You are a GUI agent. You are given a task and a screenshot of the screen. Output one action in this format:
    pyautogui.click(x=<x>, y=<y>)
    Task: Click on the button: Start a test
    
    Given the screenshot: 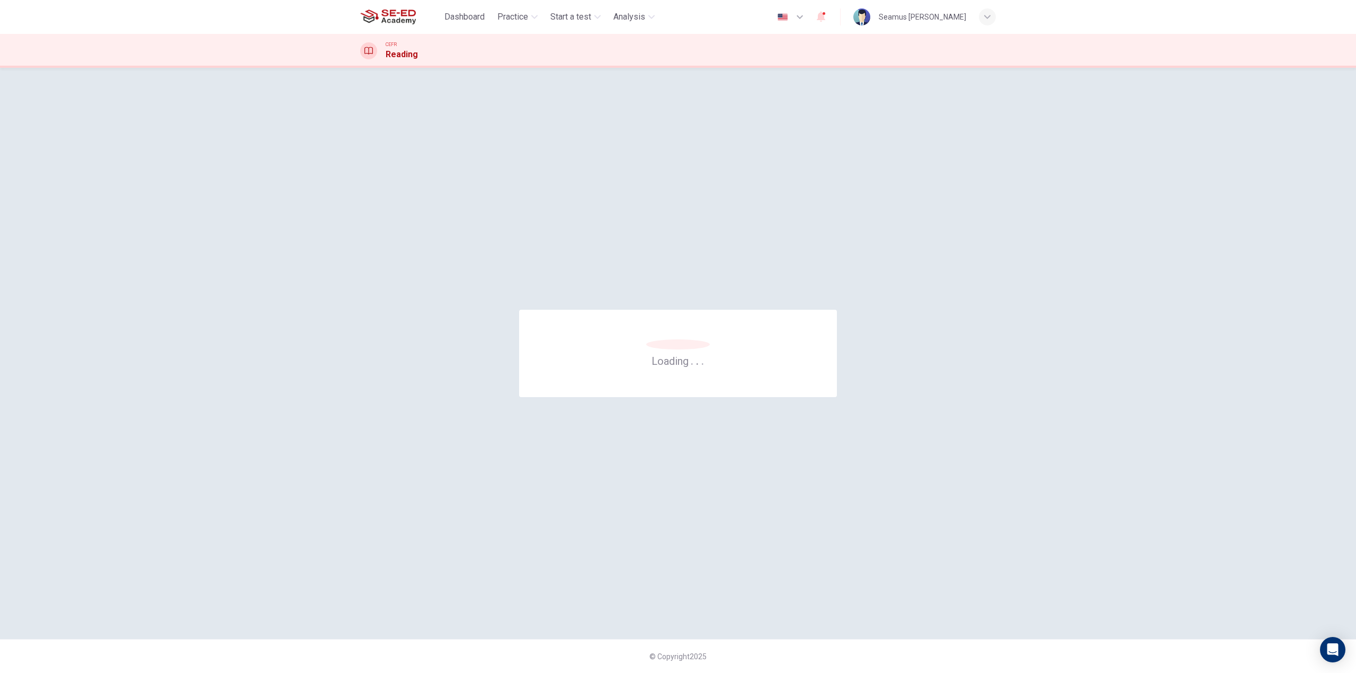 What is the action you would take?
    pyautogui.click(x=575, y=17)
    